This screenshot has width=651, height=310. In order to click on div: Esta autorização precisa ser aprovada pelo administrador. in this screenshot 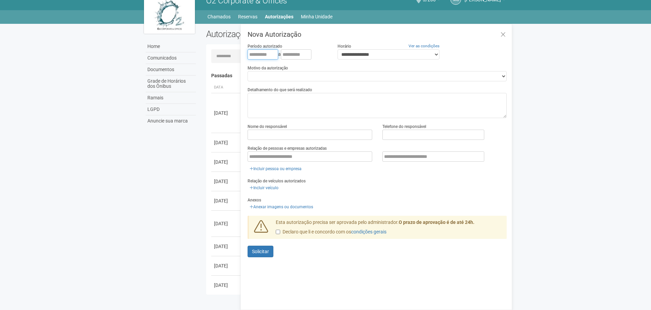, I will do `click(389, 229)`.